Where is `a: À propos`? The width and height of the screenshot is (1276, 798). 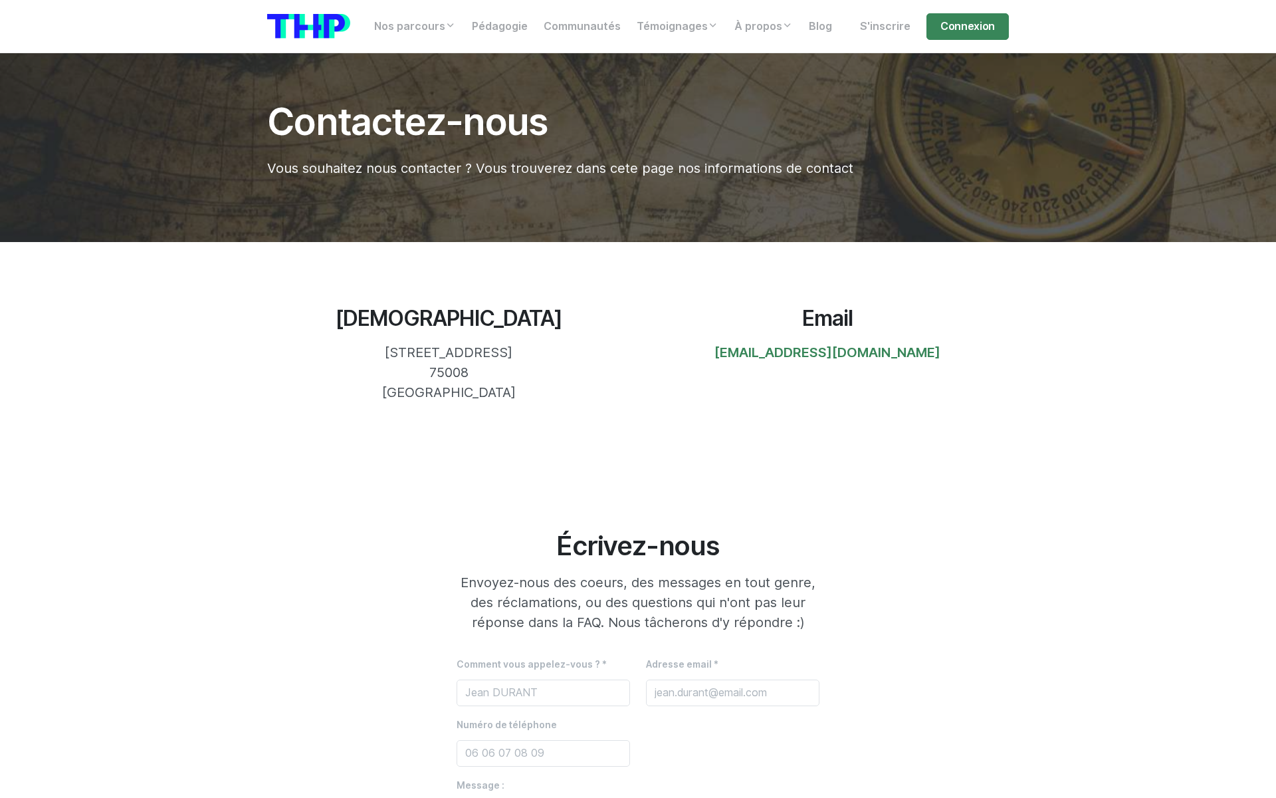 a: À propos is located at coordinates (764, 27).